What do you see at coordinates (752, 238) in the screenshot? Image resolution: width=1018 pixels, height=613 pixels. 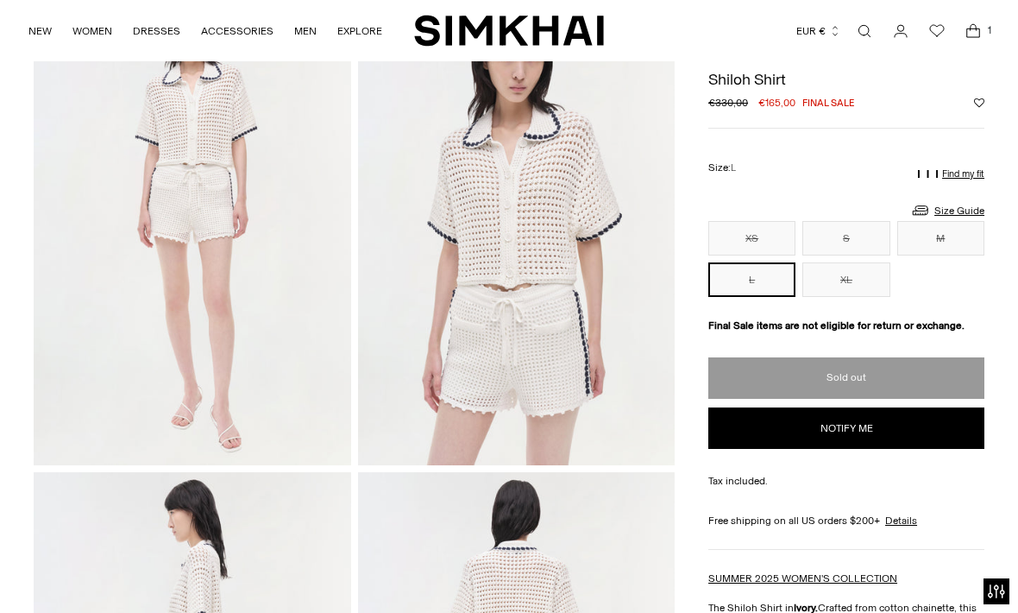 I see `button: XS` at bounding box center [752, 238].